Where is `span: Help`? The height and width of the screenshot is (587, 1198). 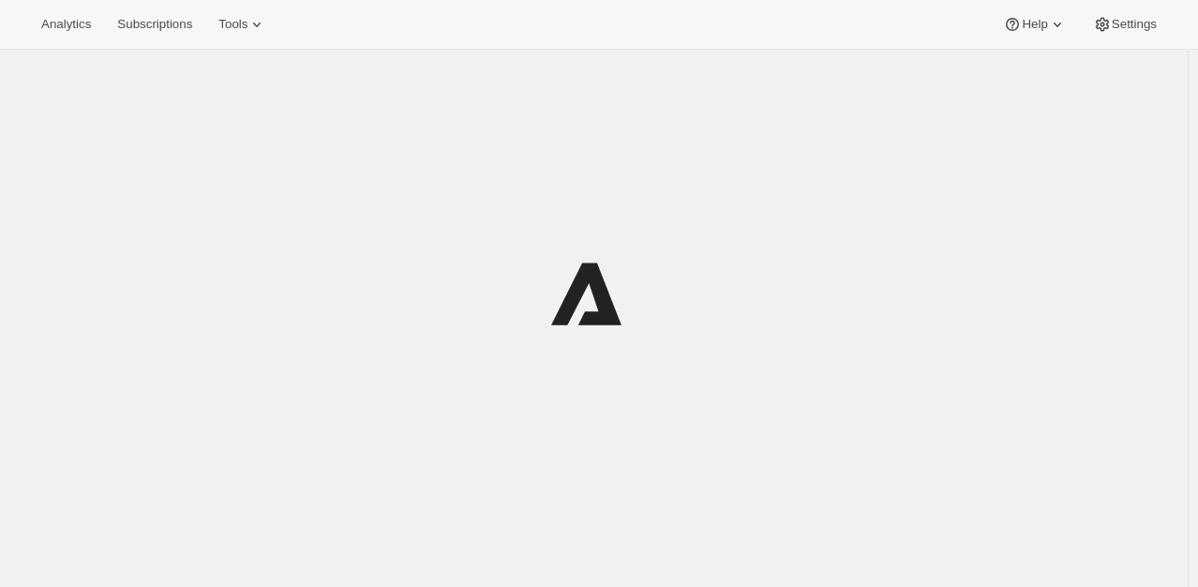
span: Help is located at coordinates (1034, 24).